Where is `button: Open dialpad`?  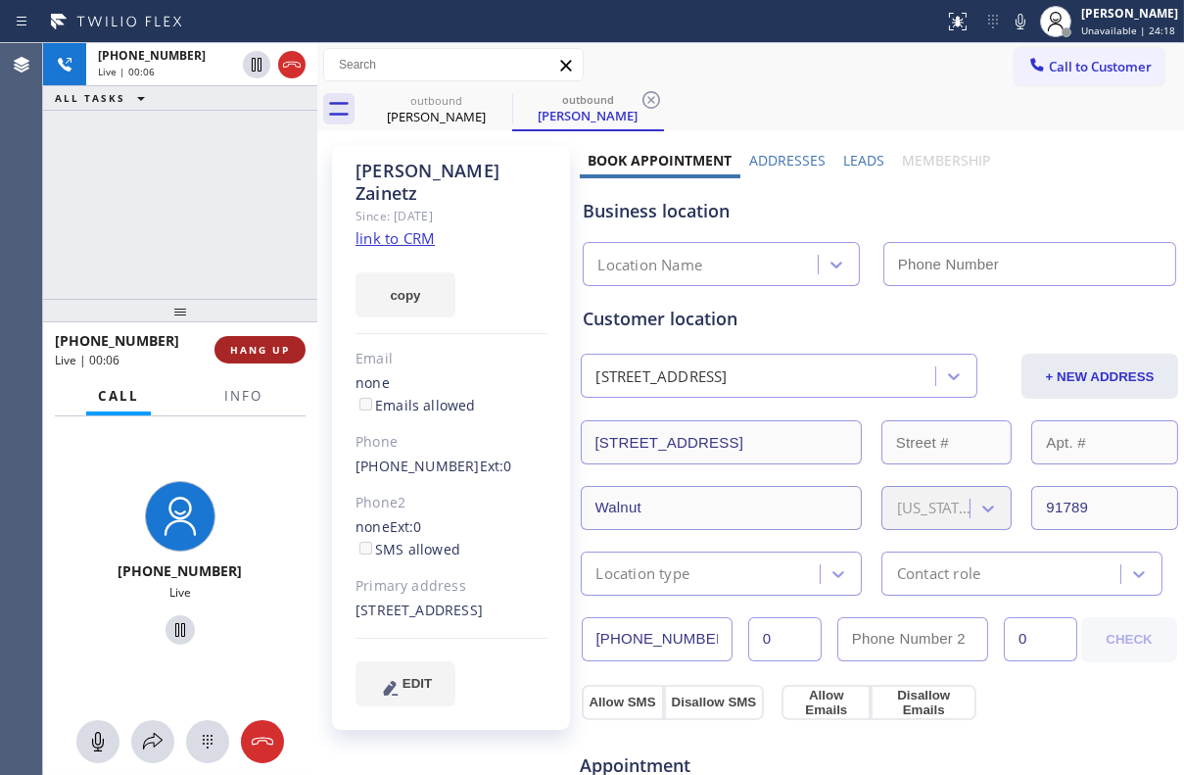 button: Open dialpad is located at coordinates (208, 741).